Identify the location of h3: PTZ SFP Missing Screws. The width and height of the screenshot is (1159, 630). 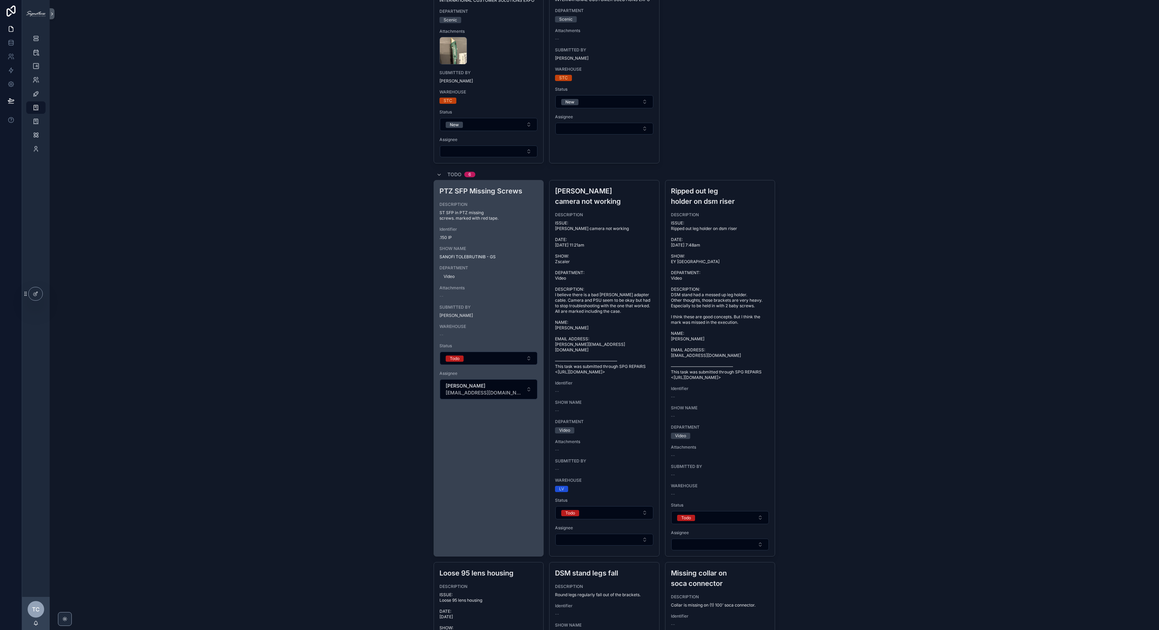
(489, 191).